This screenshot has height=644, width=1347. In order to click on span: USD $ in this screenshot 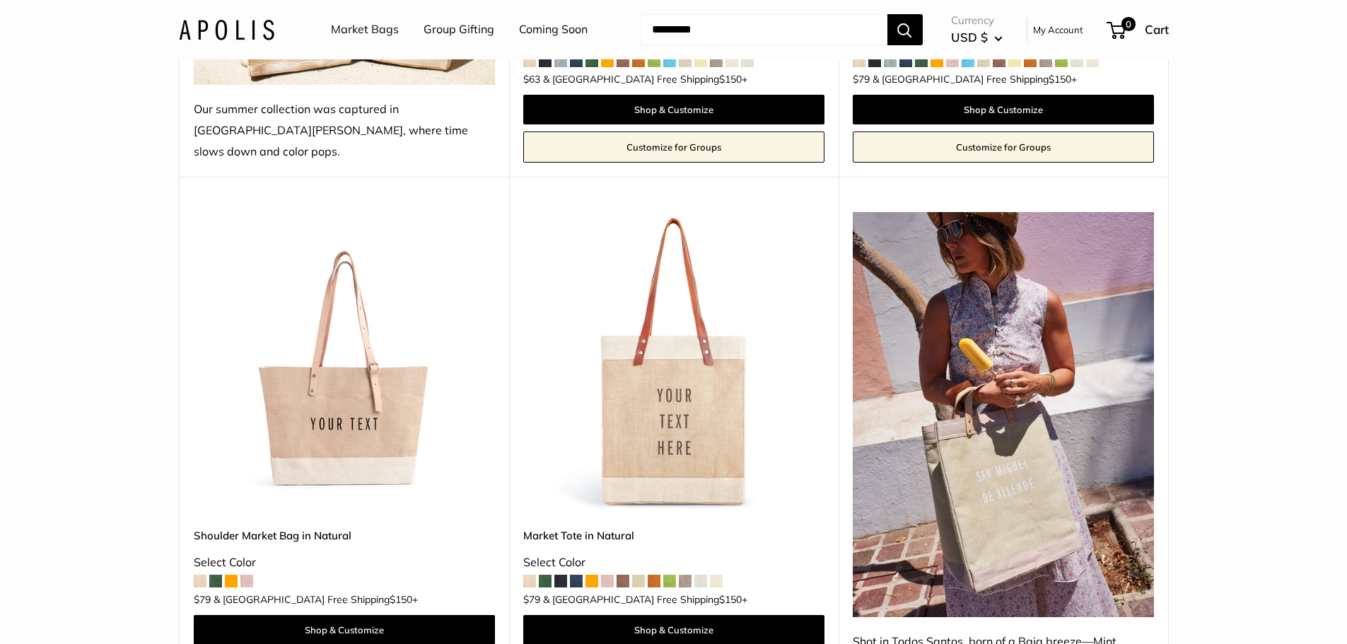, I will do `click(969, 37)`.